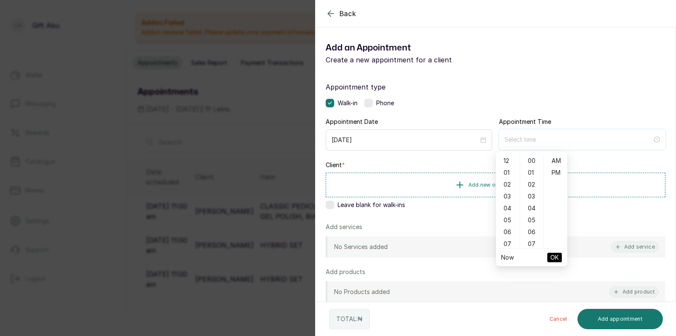 This screenshot has width=676, height=336. I want to click on input: Select time, so click(578, 140).